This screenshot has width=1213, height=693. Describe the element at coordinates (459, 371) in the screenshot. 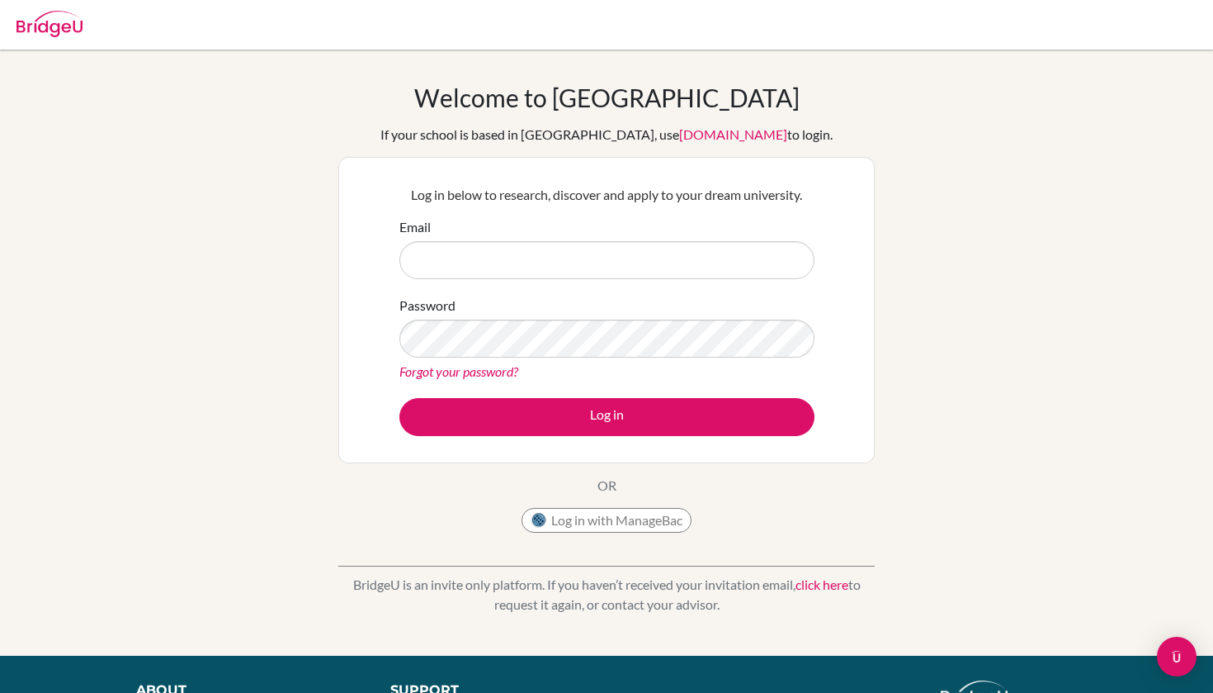

I see `a: Forgot your password?` at that location.